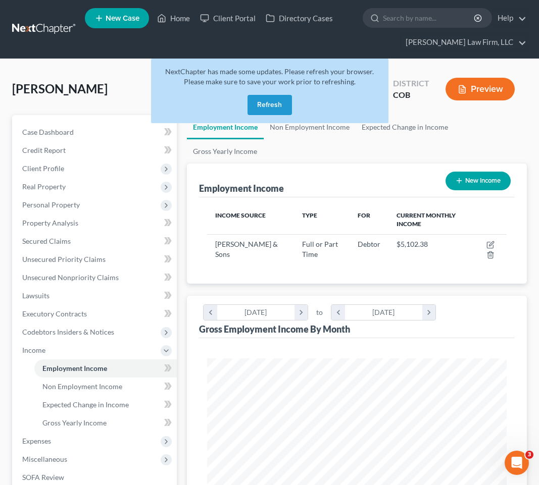 The image size is (539, 485). I want to click on span: Expected Change in Income, so click(85, 405).